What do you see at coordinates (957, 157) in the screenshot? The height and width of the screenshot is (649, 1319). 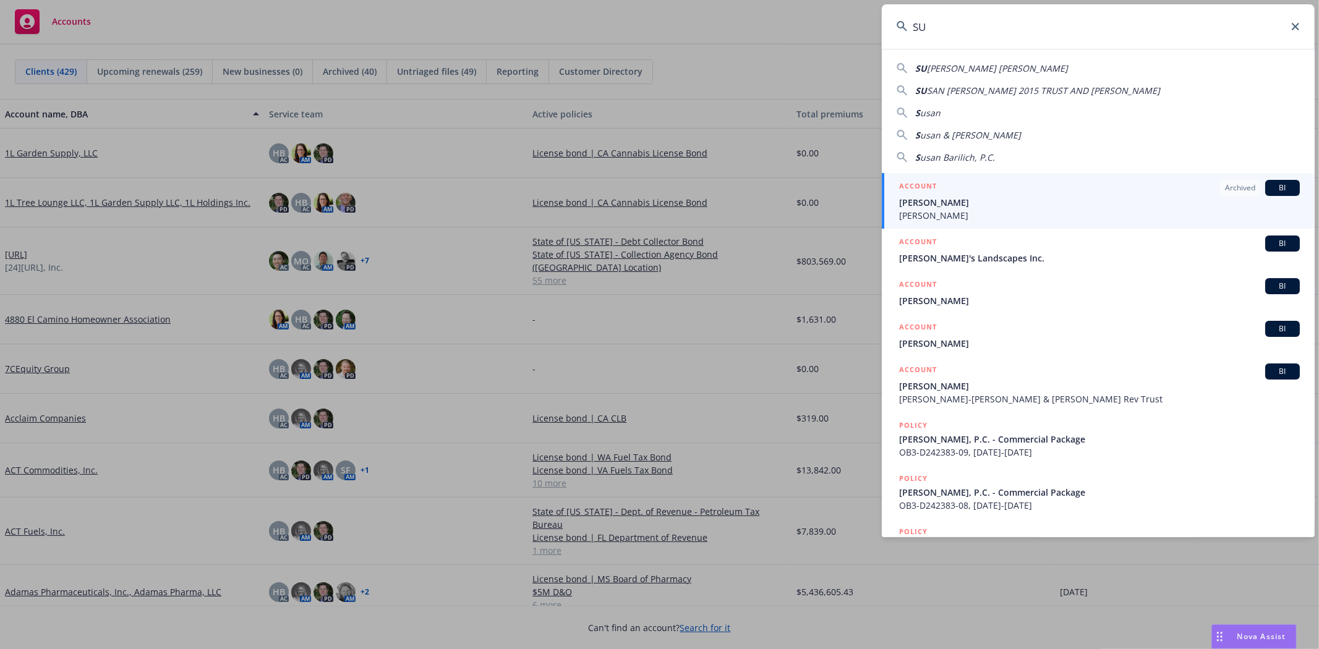 I see `span: usan Barilich, P.C.` at bounding box center [957, 157].